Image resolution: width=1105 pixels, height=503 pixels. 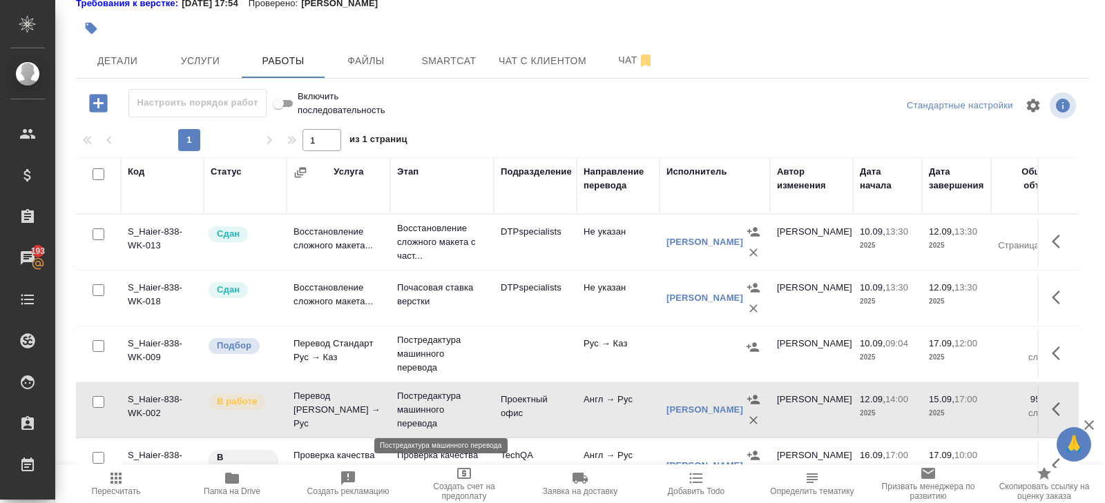 I want to click on button: Призвать менеджера по развитию, so click(x=928, y=484).